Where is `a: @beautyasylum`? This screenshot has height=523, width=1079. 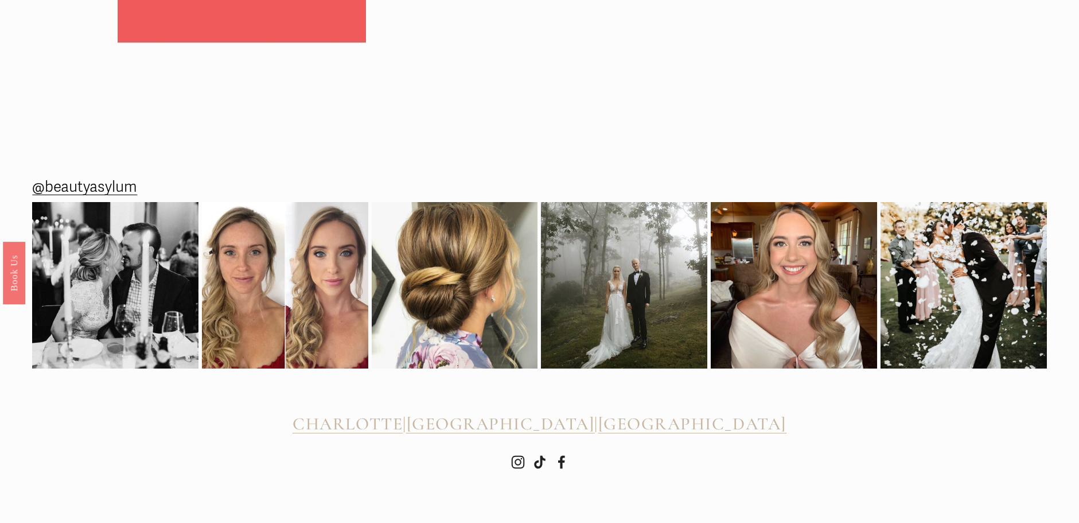
a: @beautyasylum is located at coordinates (84, 187).